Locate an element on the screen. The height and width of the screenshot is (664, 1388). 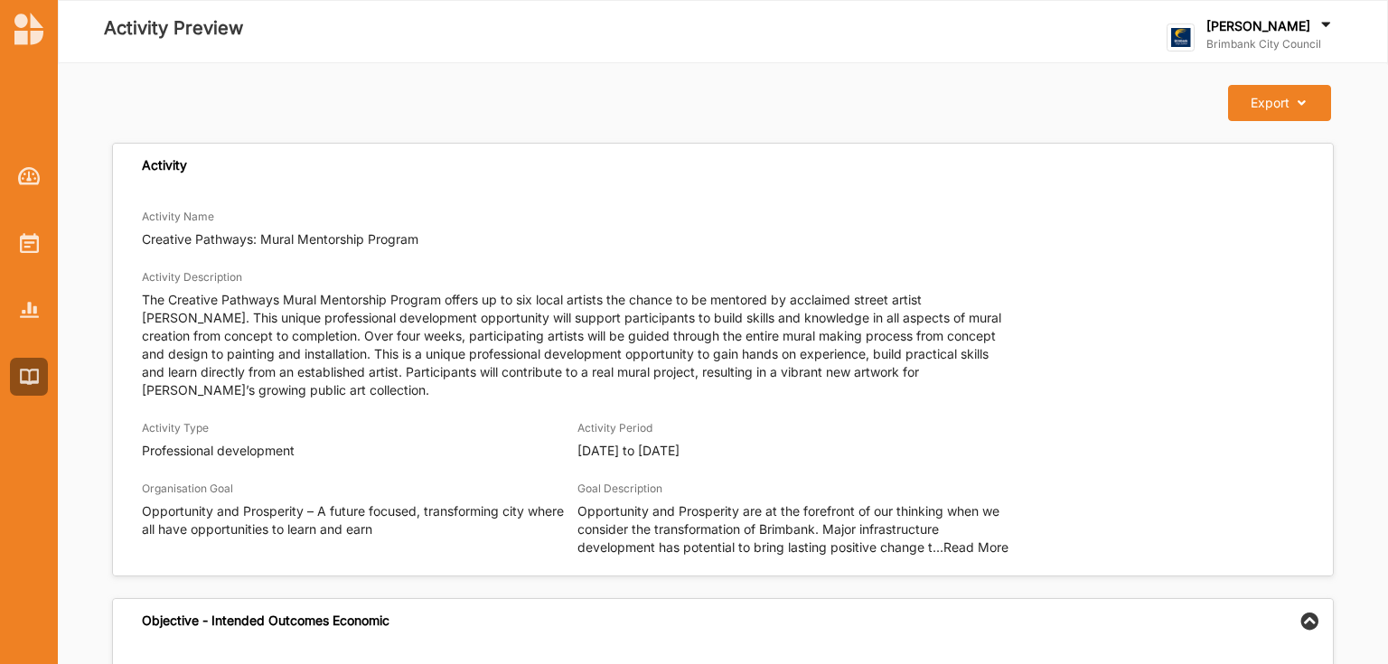
label: Activity Name is located at coordinates (178, 217).